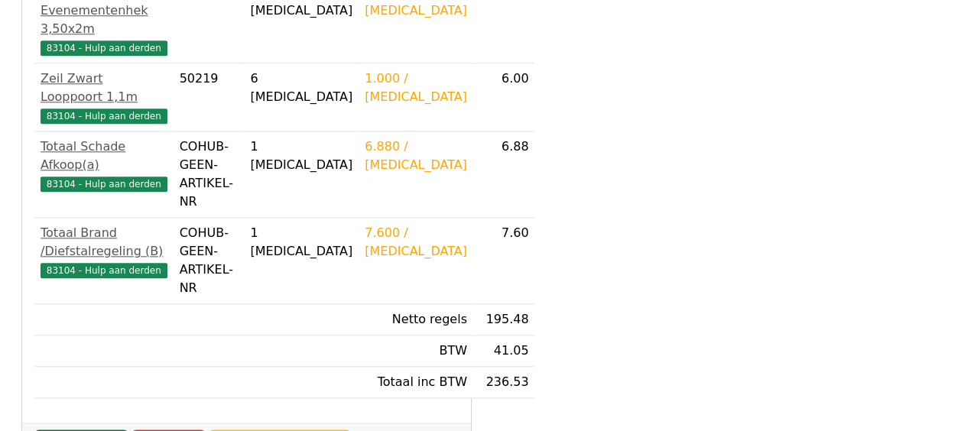 The width and height of the screenshot is (961, 431). I want to click on td: Totaal inc BTW, so click(416, 382).